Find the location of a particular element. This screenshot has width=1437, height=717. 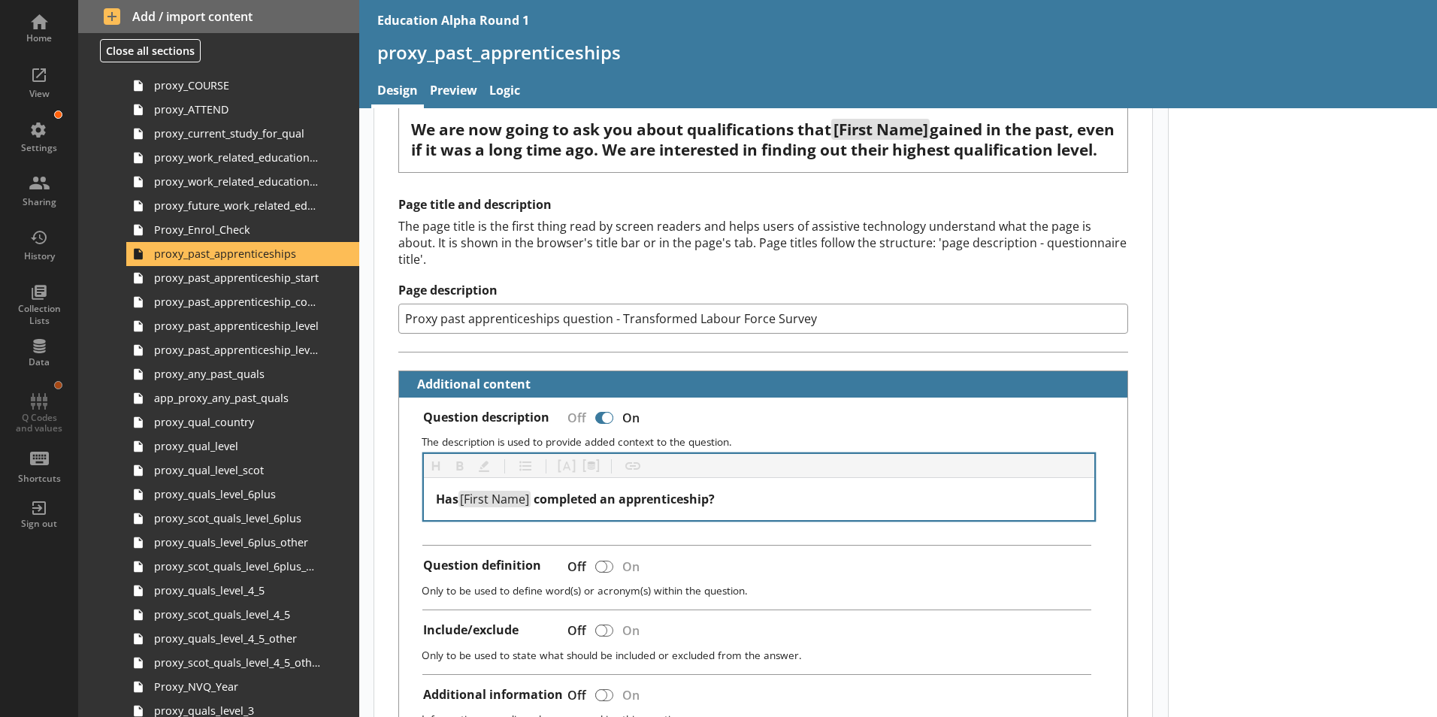

a: proxy_quals_level_6plus_other is located at coordinates (243, 543).